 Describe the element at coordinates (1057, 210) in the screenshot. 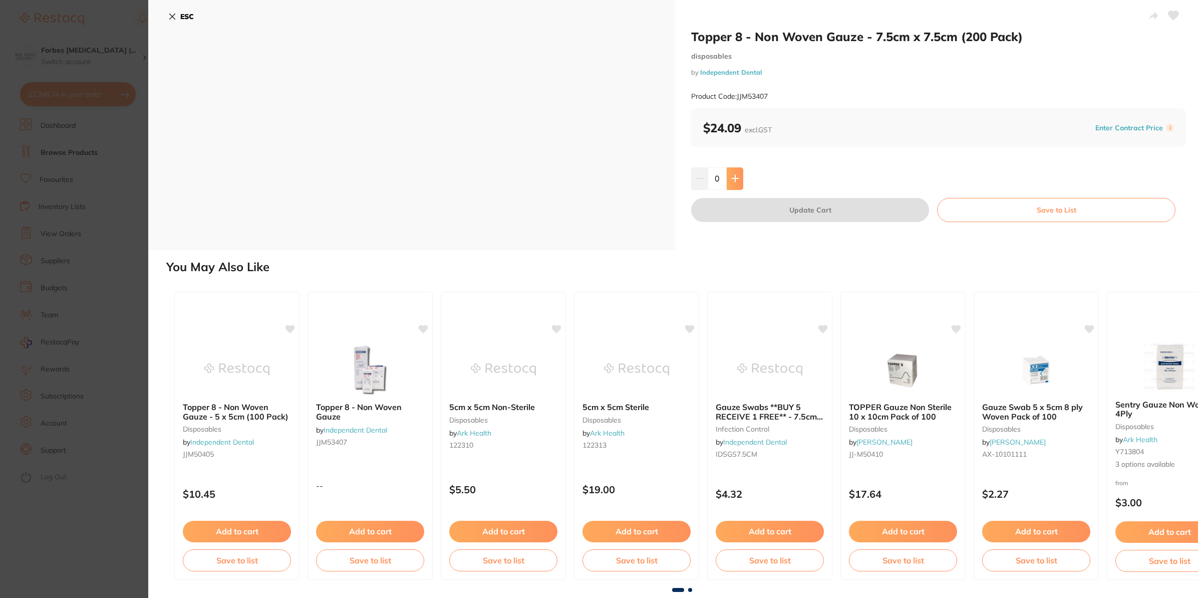

I see `button: Save to List` at that location.